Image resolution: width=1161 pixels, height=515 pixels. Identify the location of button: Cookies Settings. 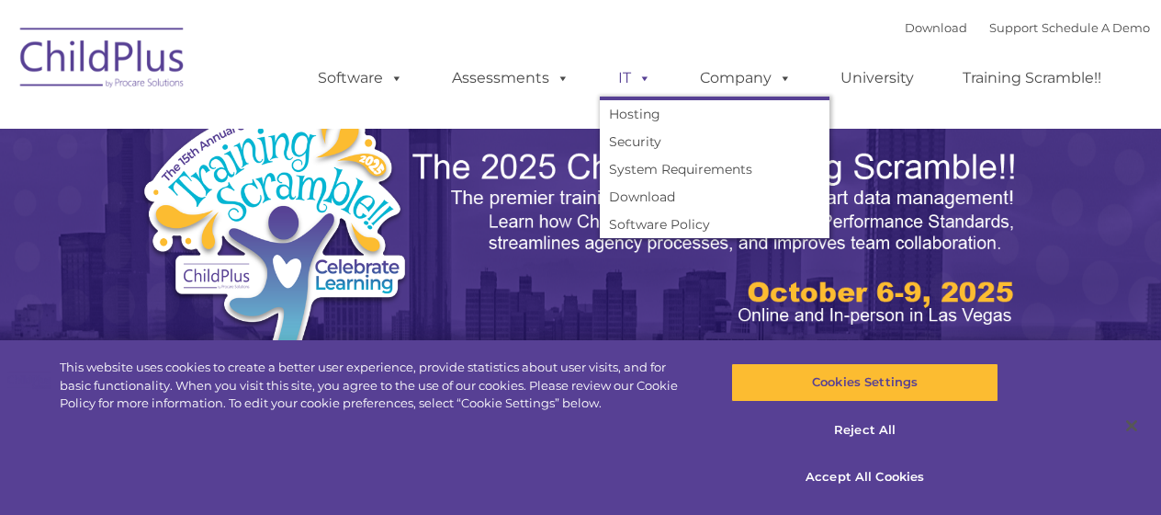
(865, 382).